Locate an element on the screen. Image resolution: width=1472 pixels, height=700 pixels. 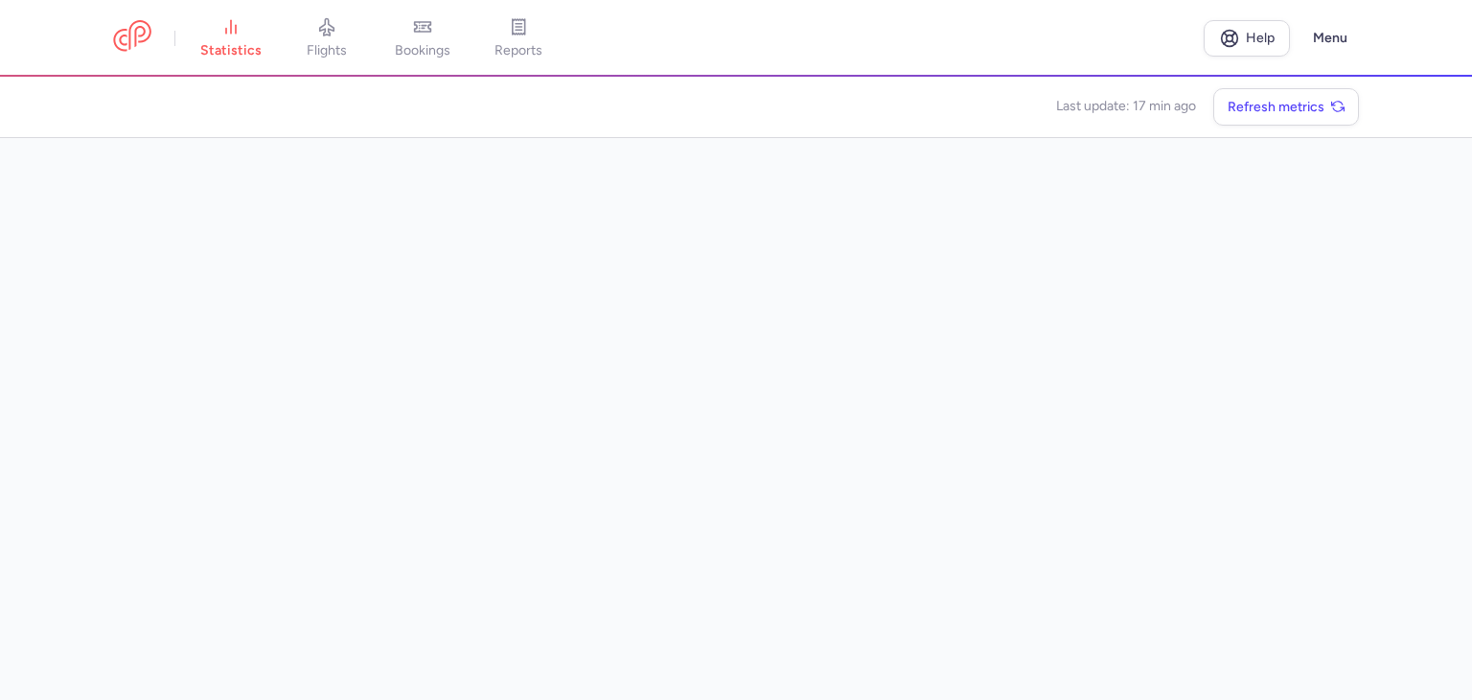
a: flights is located at coordinates (327, 38).